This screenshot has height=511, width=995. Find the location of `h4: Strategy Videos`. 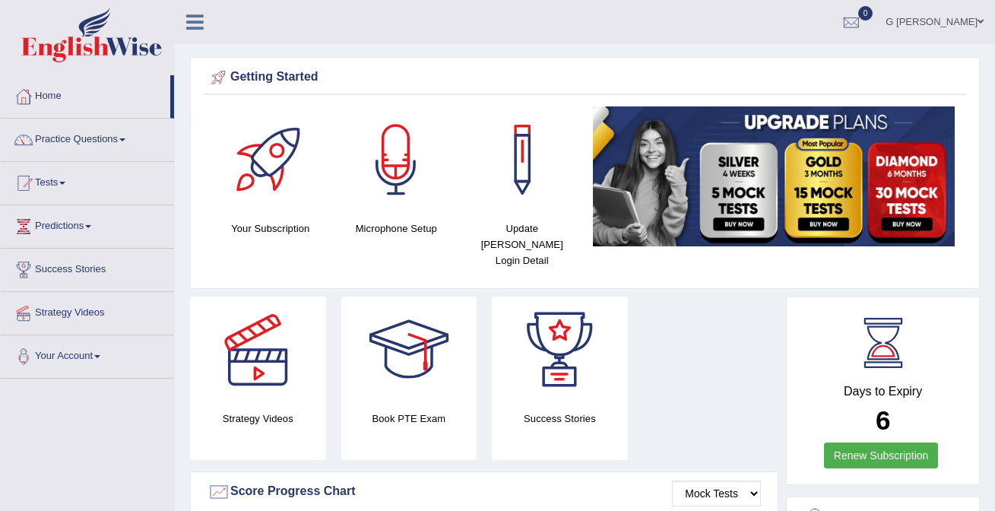

h4: Strategy Videos is located at coordinates (258, 418).